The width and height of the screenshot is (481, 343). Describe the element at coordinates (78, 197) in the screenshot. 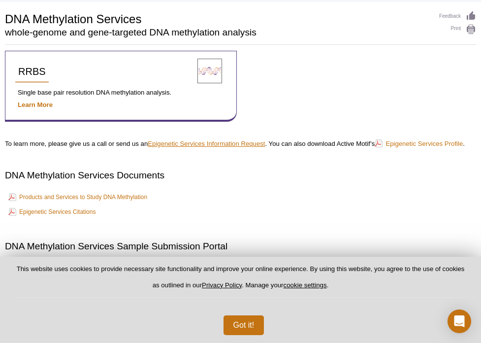

I see `a: Products and Services to Study DNA Methylation` at that location.